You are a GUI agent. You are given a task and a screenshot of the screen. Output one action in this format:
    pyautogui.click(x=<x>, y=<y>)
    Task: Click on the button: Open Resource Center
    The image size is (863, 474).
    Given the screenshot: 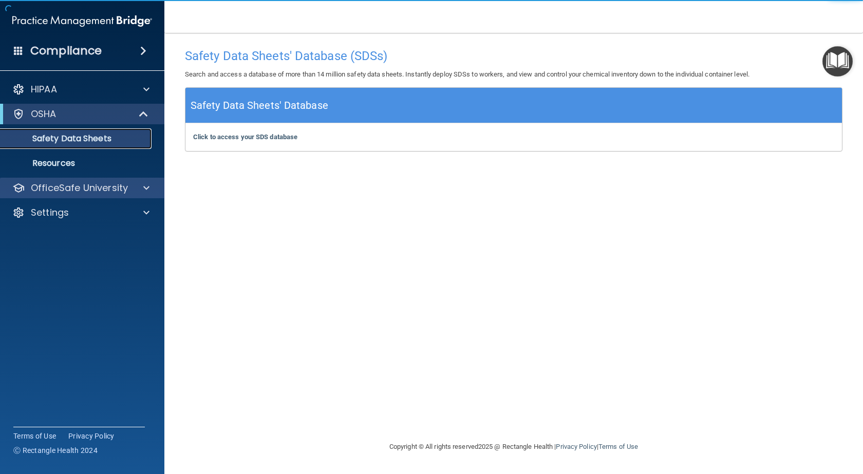 What is the action you would take?
    pyautogui.click(x=837, y=61)
    